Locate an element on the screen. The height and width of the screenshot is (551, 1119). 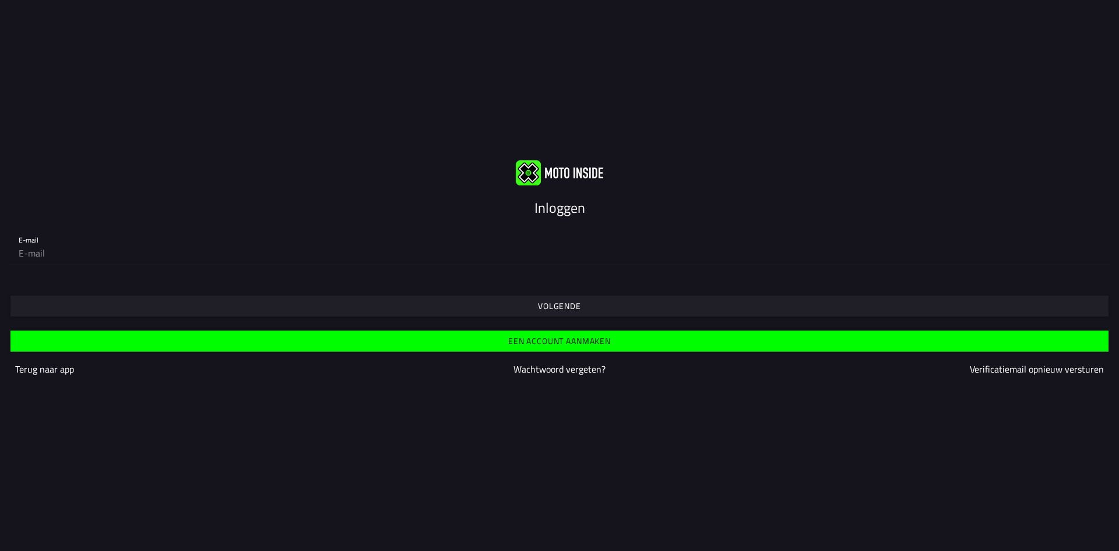
ion-text: Inloggen is located at coordinates (560, 208).